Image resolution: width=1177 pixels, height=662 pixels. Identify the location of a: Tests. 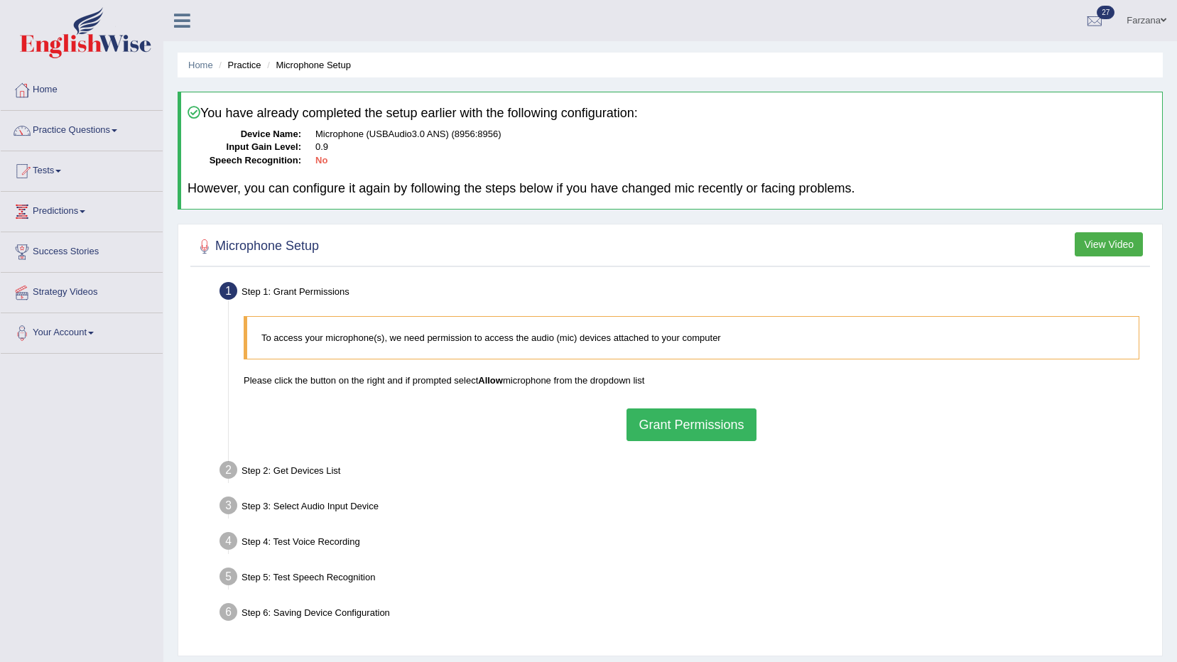
(82, 169).